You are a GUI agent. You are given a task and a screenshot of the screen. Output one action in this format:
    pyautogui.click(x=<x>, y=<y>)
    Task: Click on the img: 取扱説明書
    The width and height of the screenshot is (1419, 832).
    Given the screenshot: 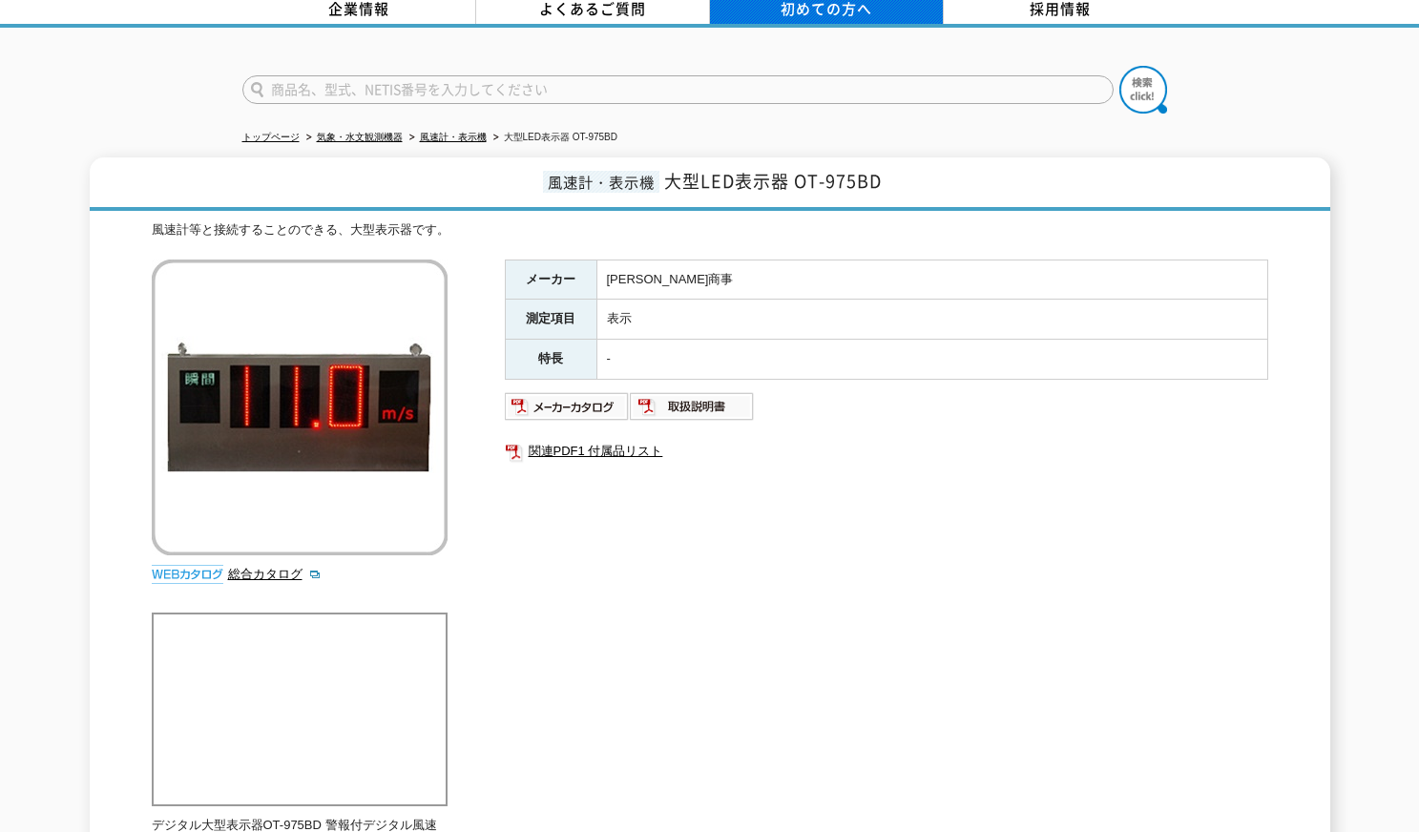 What is the action you would take?
    pyautogui.click(x=692, y=406)
    